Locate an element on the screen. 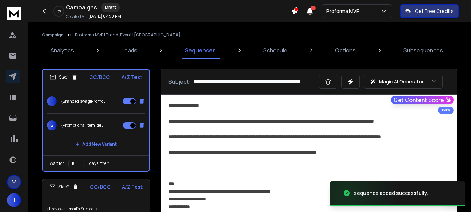  p: 0 % is located at coordinates (59, 11).